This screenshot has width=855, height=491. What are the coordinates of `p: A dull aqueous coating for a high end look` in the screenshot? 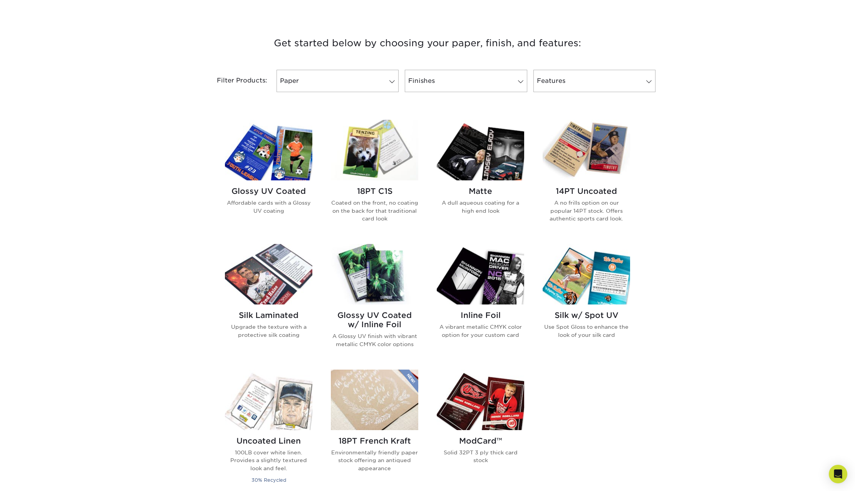 It's located at (480, 207).